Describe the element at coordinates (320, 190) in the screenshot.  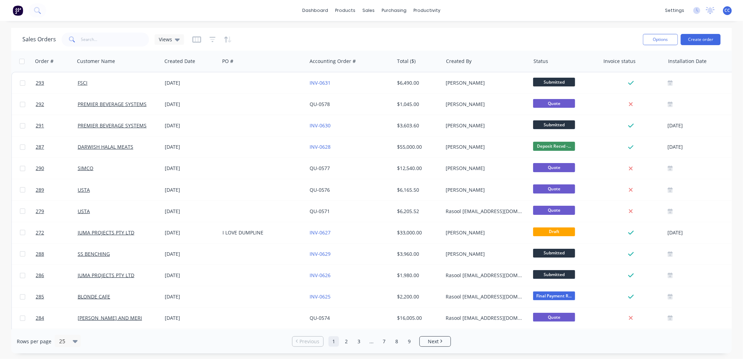
I see `a: QU-0576` at that location.